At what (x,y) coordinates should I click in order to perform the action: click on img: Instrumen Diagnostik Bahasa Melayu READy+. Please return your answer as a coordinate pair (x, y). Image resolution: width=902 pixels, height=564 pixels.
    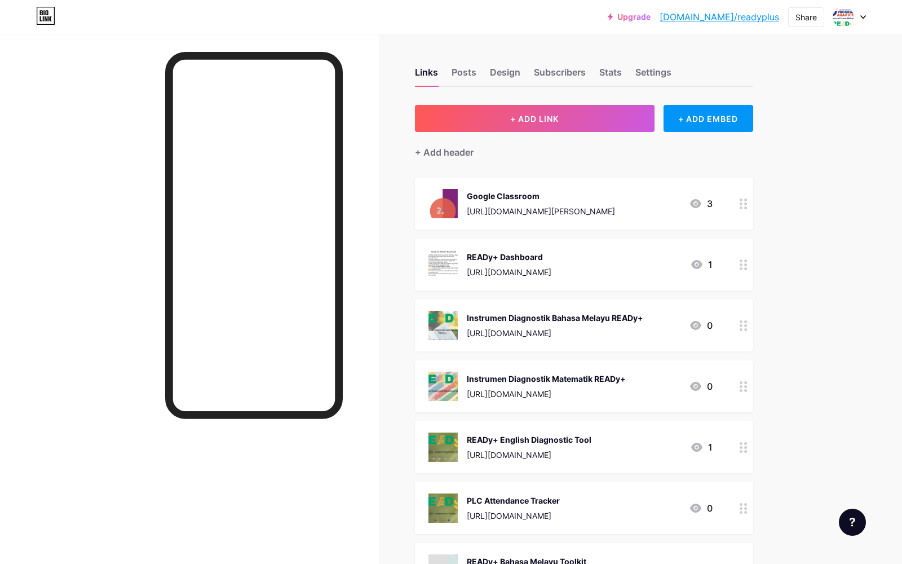
    Looking at the image, I should click on (443, 325).